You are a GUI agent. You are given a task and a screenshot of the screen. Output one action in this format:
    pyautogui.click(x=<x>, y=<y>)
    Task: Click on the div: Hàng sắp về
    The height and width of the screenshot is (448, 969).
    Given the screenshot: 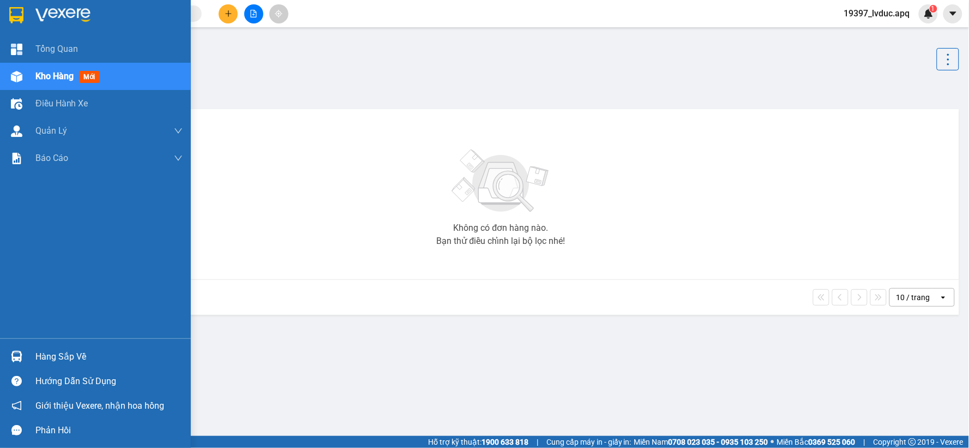 What is the action you would take?
    pyautogui.click(x=109, y=357)
    